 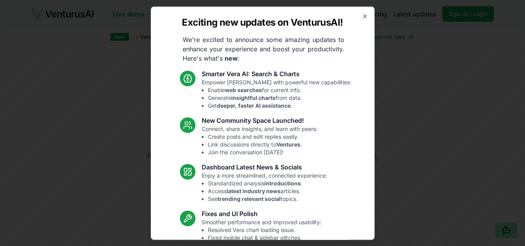 I want to click on strong: new, so click(x=231, y=58).